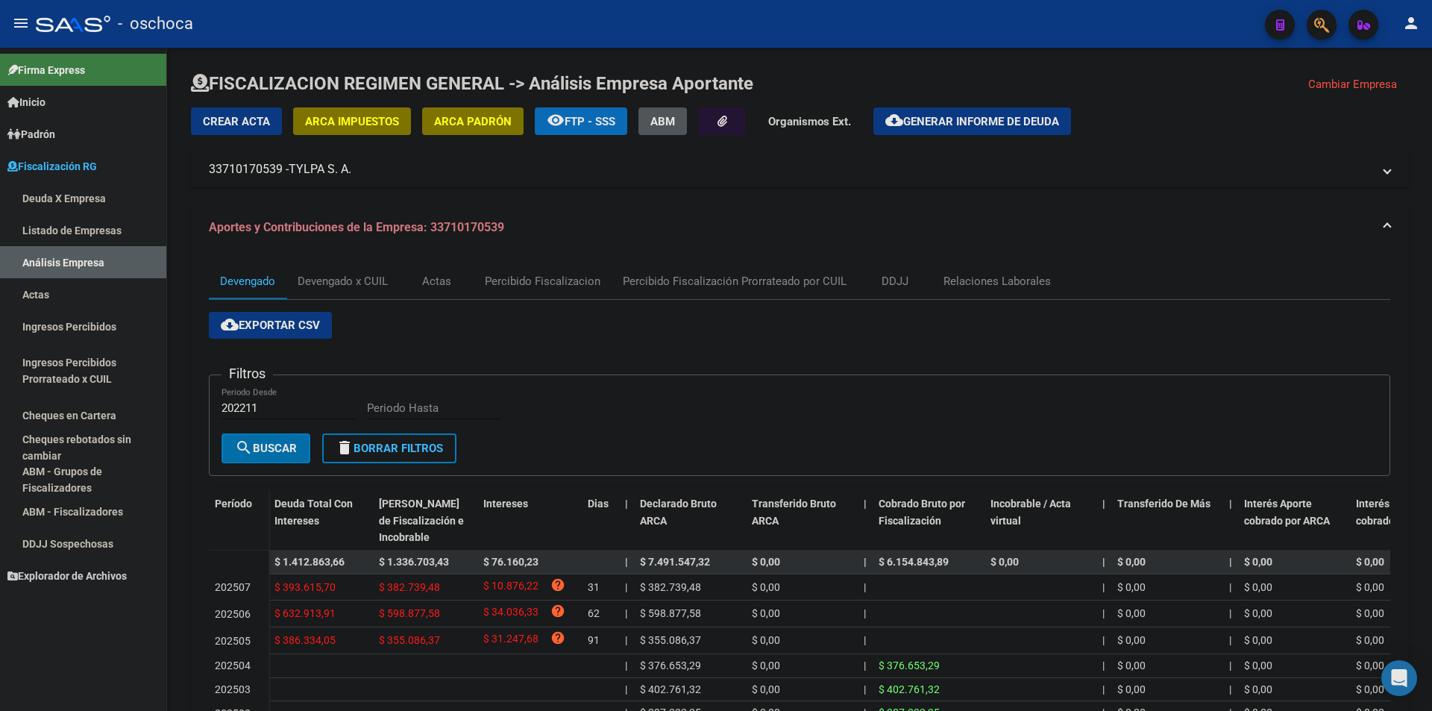 This screenshot has width=1432, height=711. What do you see at coordinates (21, 23) in the screenshot?
I see `mat-icon: menu` at bounding box center [21, 23].